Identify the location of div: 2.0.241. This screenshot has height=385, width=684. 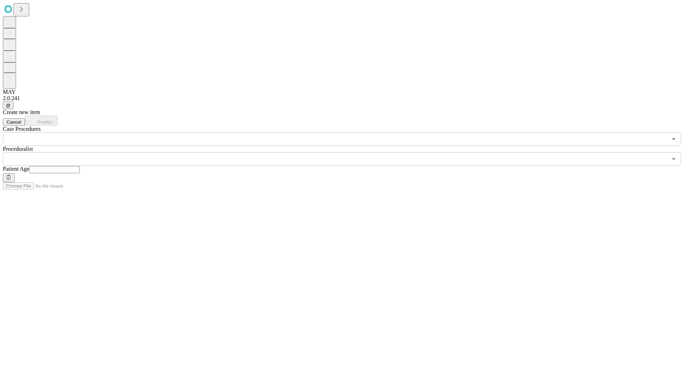
(342, 98).